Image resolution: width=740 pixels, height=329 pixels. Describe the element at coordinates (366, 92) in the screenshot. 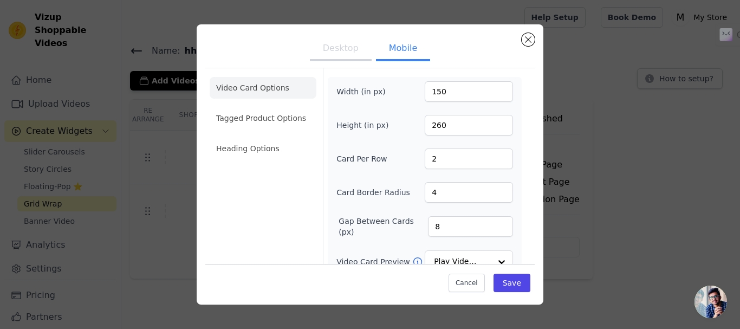

I see `label: Width (in px)` at that location.